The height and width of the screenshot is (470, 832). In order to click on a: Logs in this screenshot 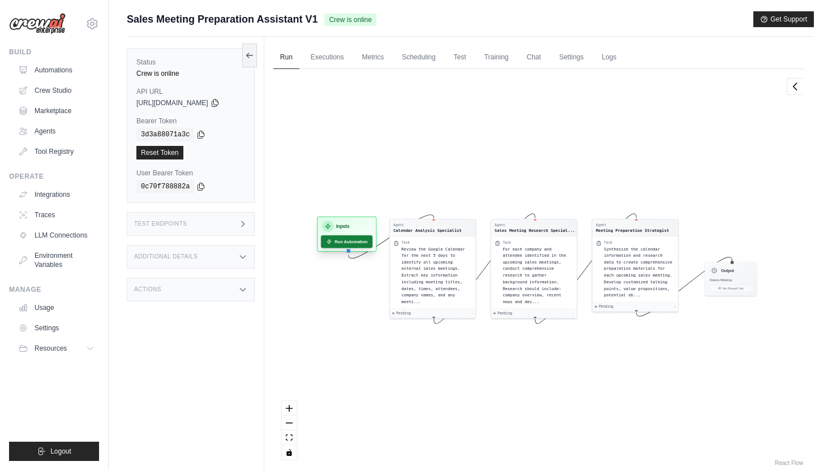, I will do `click(609, 58)`.